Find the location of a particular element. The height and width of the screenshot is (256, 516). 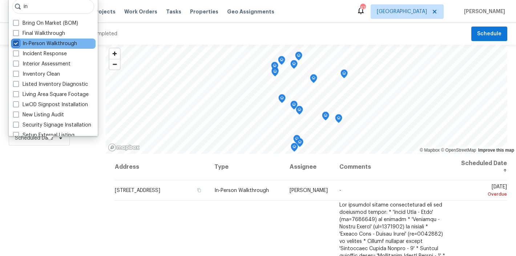

a: Mapbox is located at coordinates (429, 150).